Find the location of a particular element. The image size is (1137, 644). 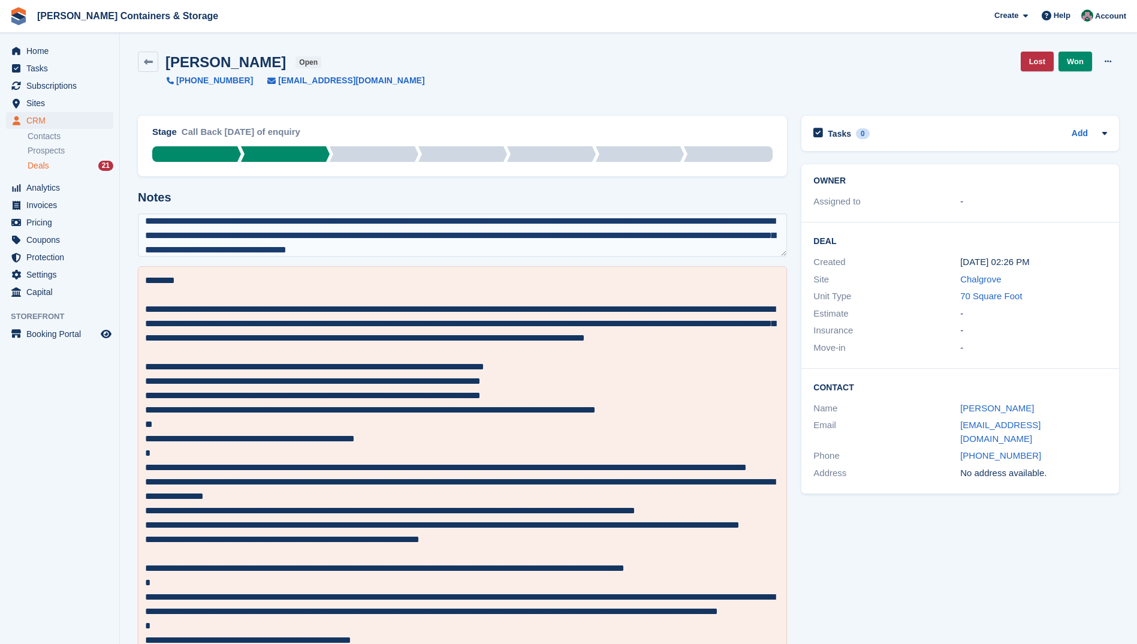

span: Storefront is located at coordinates (65, 317).